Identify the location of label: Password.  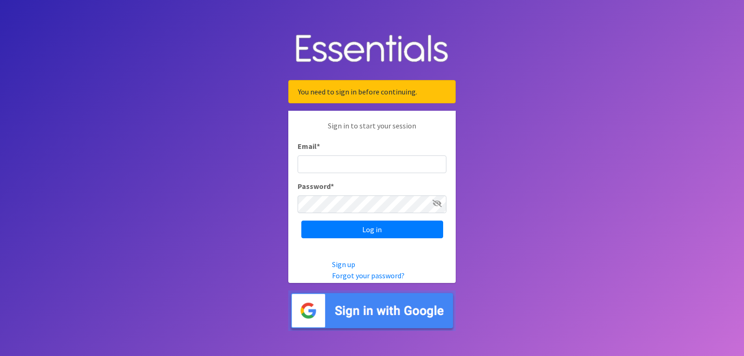
(316, 186).